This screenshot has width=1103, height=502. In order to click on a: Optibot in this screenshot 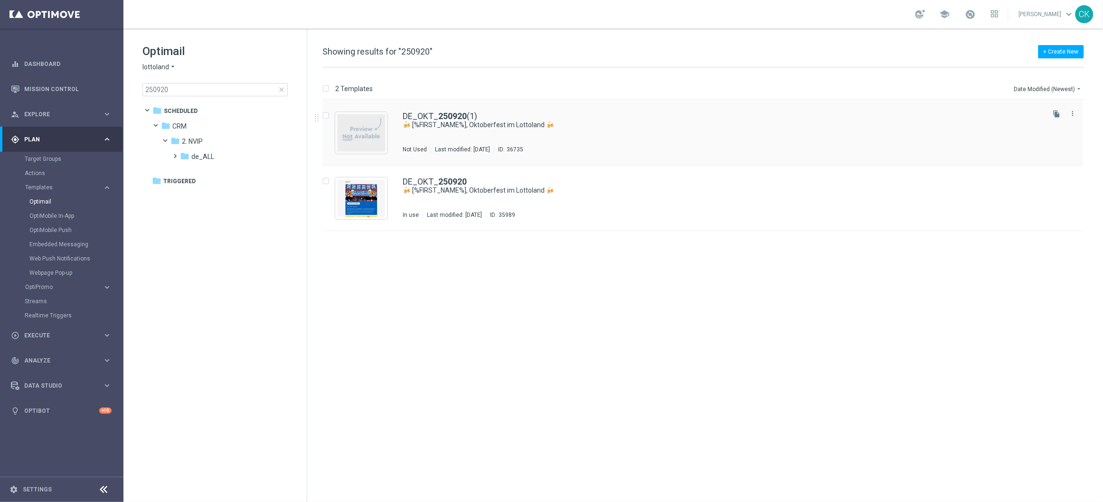, I will do `click(62, 411)`.